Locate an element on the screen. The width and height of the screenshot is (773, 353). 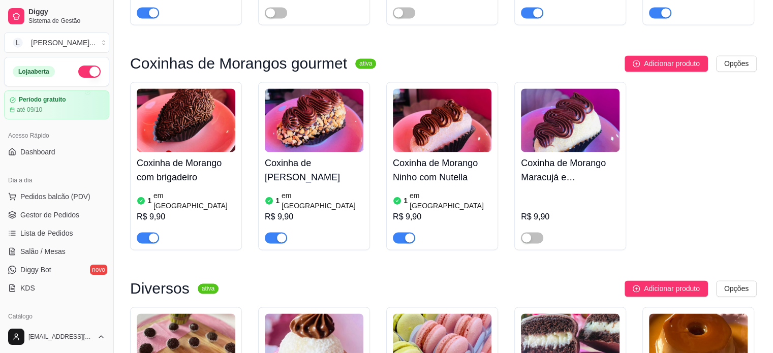
span: Gestor de Pedidos is located at coordinates (50, 215).